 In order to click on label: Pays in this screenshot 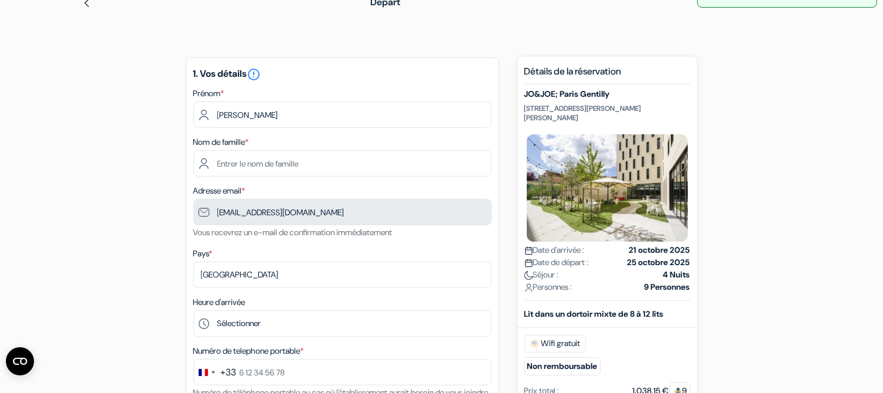, I will do `click(203, 253)`.